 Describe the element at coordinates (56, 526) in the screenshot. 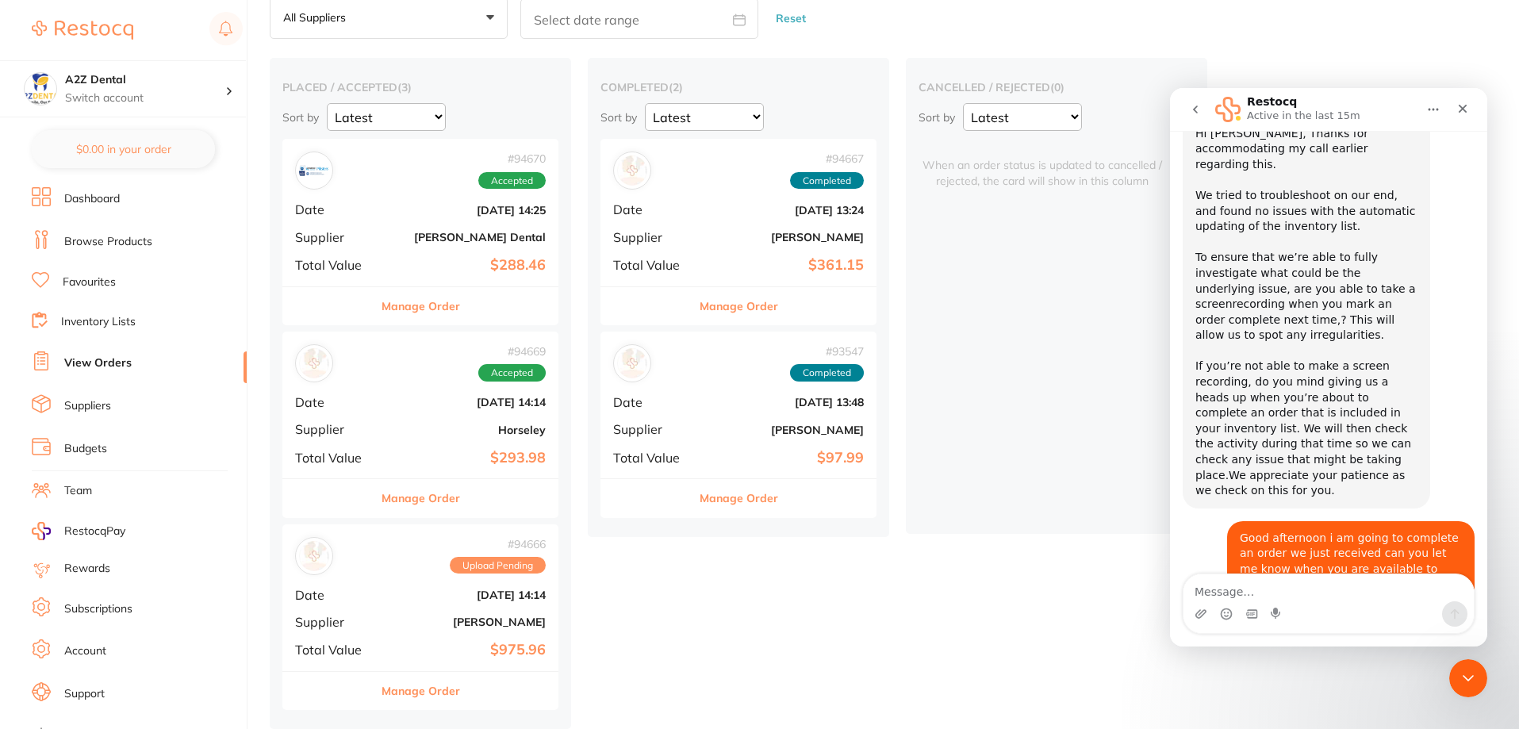

I see `button: Emoji picker` at that location.